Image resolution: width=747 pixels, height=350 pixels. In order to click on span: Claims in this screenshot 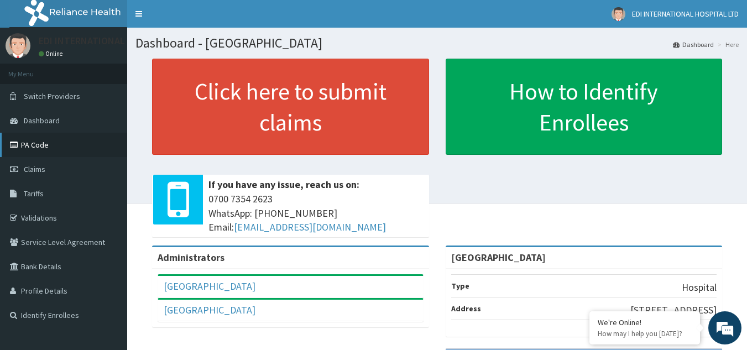, I will do `click(34, 169)`.